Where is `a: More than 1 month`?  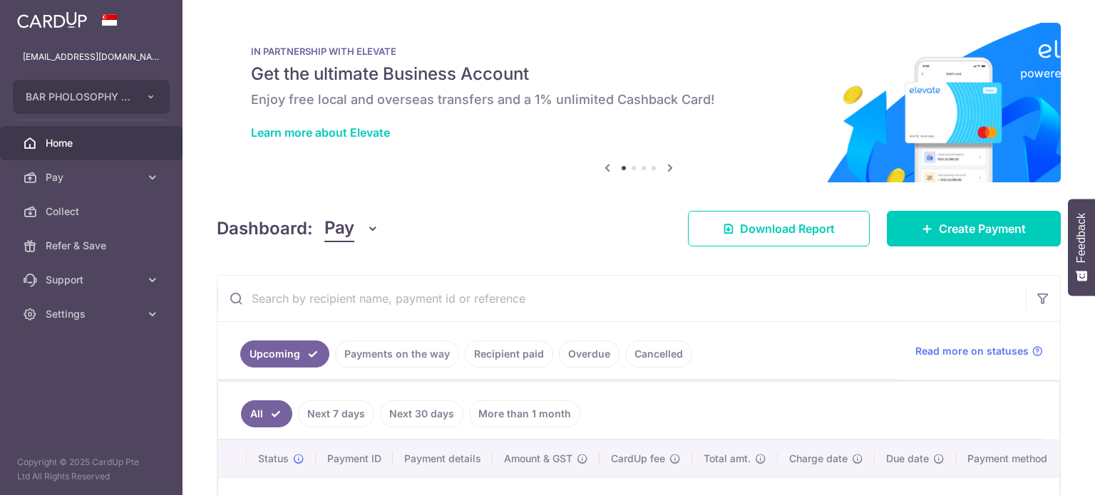
a: More than 1 month is located at coordinates (525, 414).